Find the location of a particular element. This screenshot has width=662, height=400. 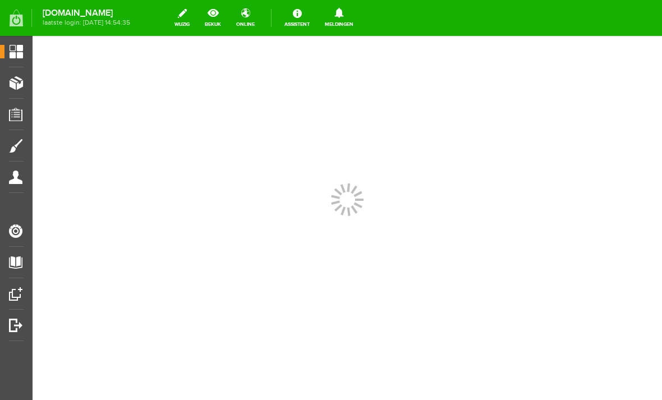

a: online is located at coordinates (245, 18).